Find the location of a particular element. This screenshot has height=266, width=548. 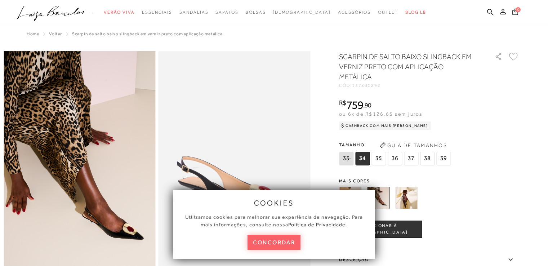

button: concordar is located at coordinates (274, 242).